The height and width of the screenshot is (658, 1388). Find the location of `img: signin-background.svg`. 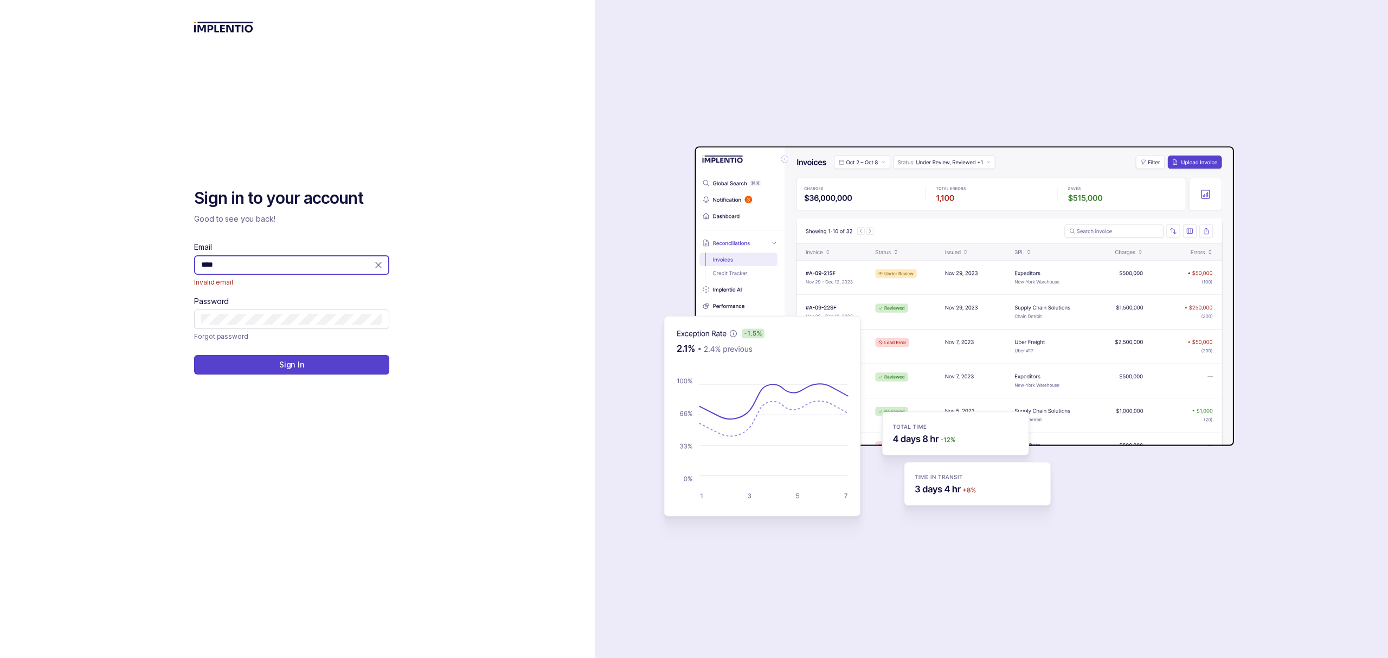

img: signin-background.svg is located at coordinates (931, 329).